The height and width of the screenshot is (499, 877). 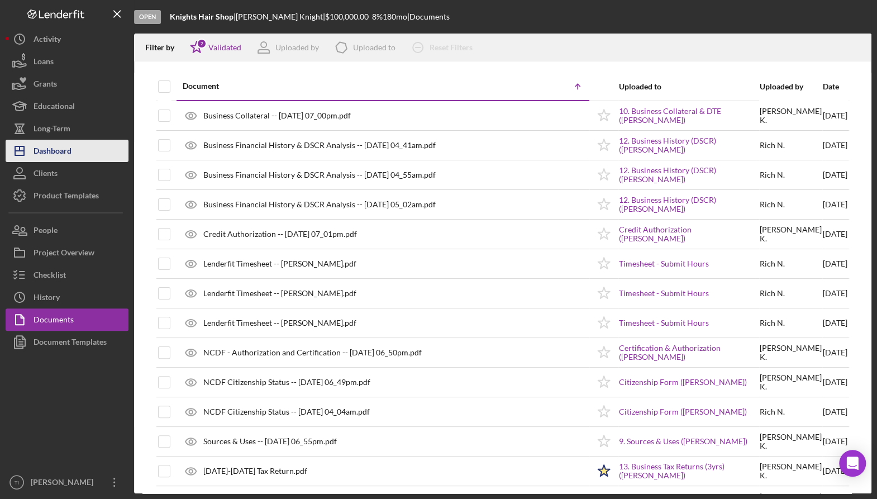 I want to click on a: History, so click(x=67, y=297).